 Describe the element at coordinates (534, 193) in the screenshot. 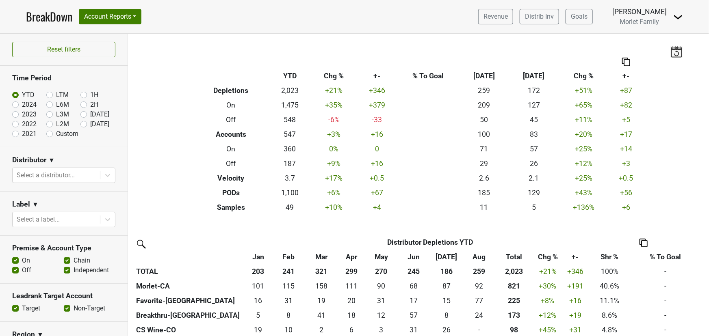

I see `td: 129` at that location.